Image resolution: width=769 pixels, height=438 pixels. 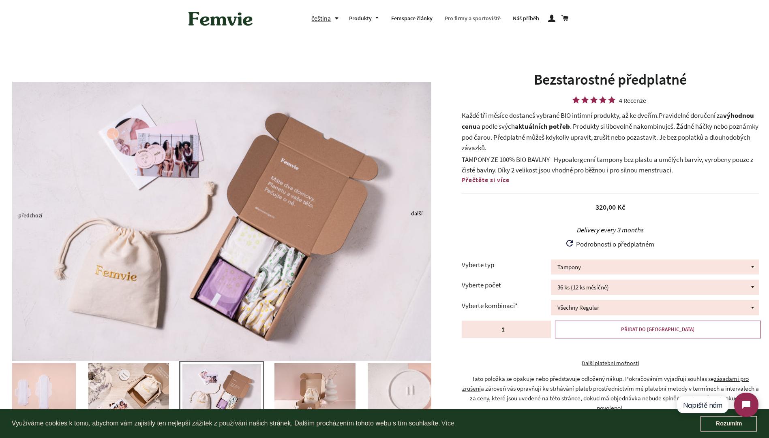 What do you see at coordinates (33, 19) in the screenshot?
I see `span: Napiště nám` at bounding box center [33, 19].